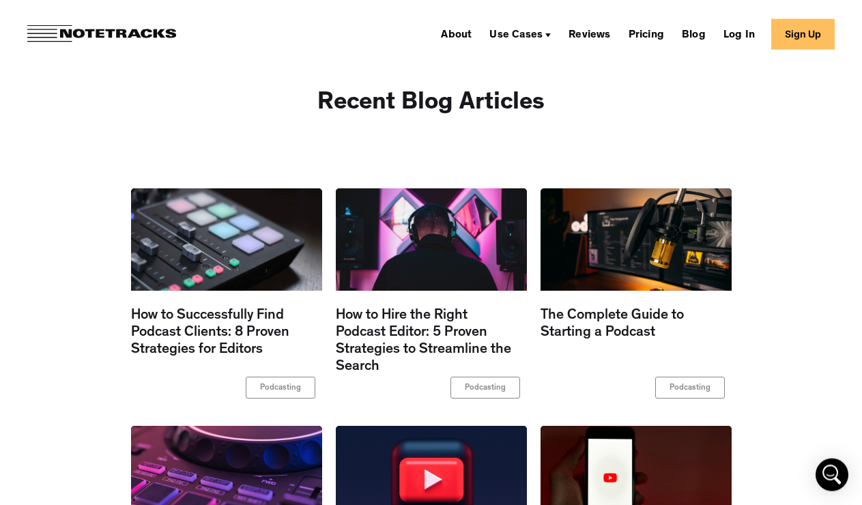 This screenshot has width=862, height=505. Describe the element at coordinates (647, 34) in the screenshot. I see `a: Pricing` at that location.